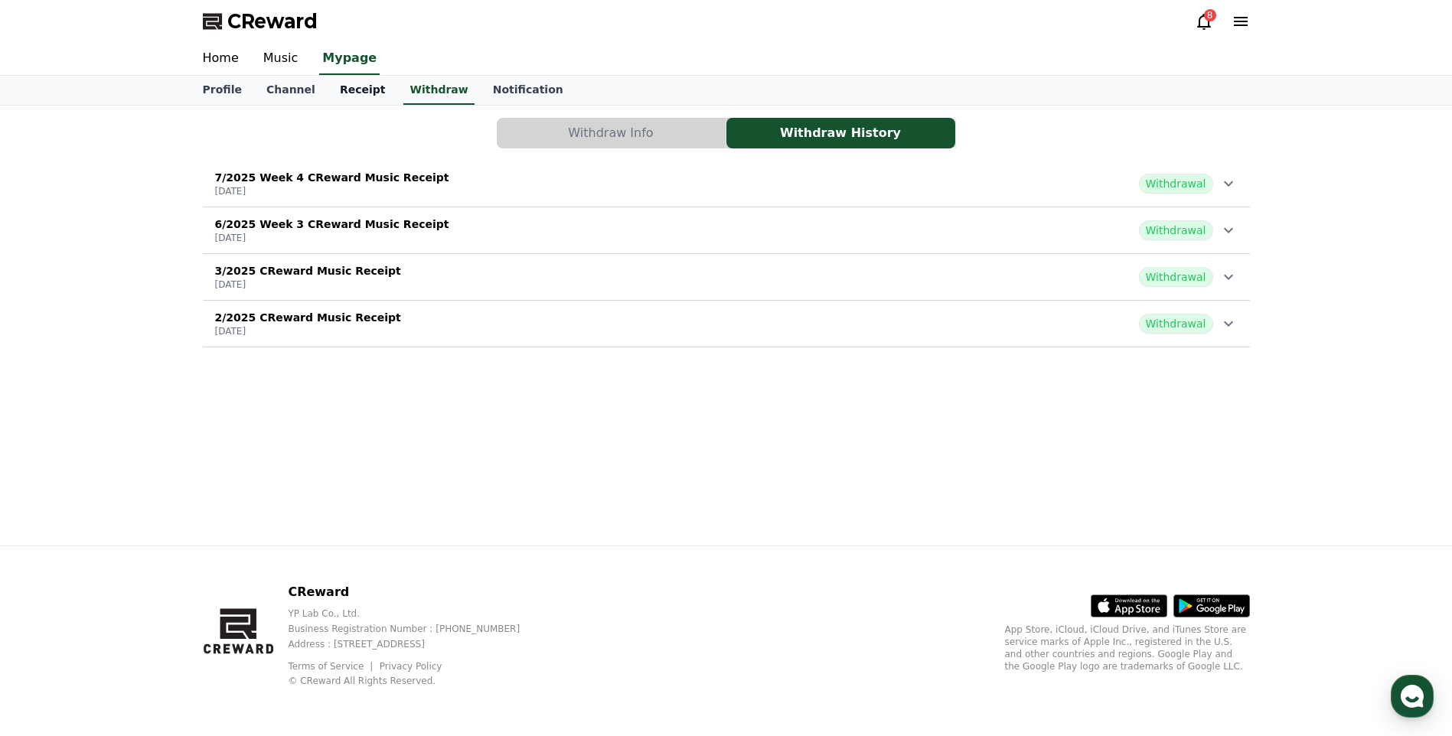  I want to click on button: Withdraw History, so click(840, 133).